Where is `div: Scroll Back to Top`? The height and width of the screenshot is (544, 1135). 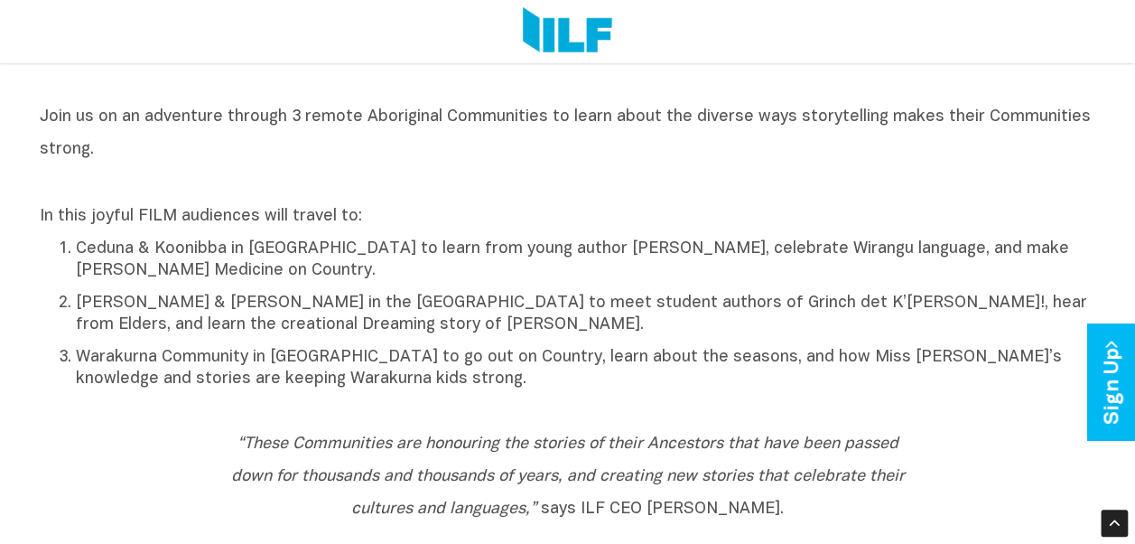 div: Scroll Back to Top is located at coordinates (1114, 523).